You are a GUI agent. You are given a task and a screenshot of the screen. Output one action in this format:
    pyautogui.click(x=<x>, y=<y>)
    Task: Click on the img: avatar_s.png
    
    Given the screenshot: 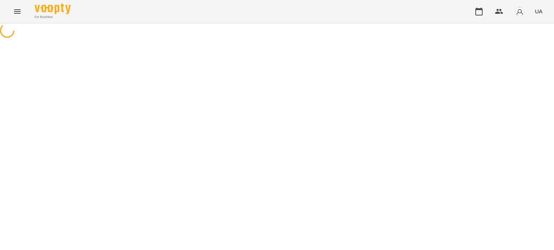 What is the action you would take?
    pyautogui.click(x=519, y=12)
    